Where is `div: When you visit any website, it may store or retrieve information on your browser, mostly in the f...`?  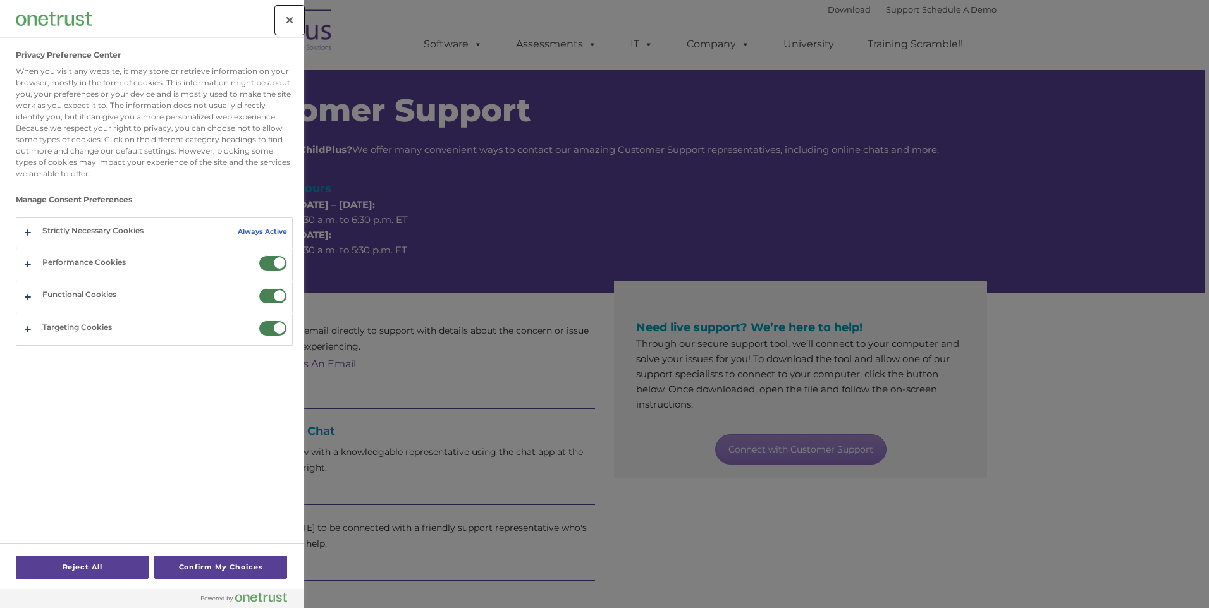 div: When you visit any website, it may store or retrieve information on your browser, mostly in the f... is located at coordinates (154, 123).